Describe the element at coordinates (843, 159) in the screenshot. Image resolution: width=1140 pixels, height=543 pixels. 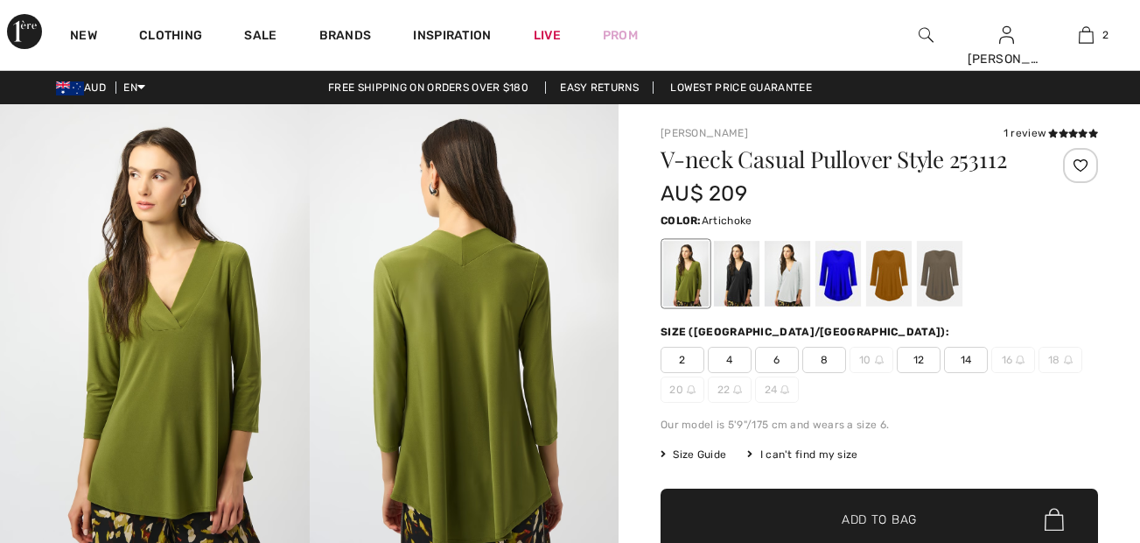
I see `h1: V-neck Casual Pullover Style 253112` at that location.